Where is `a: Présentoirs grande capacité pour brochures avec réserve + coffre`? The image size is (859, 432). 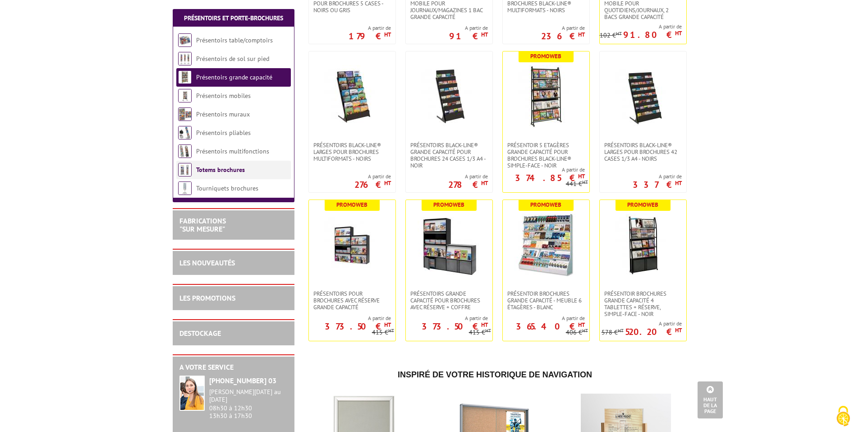
a: Présentoirs grande capacité pour brochures avec réserve + coffre is located at coordinates (449, 300).